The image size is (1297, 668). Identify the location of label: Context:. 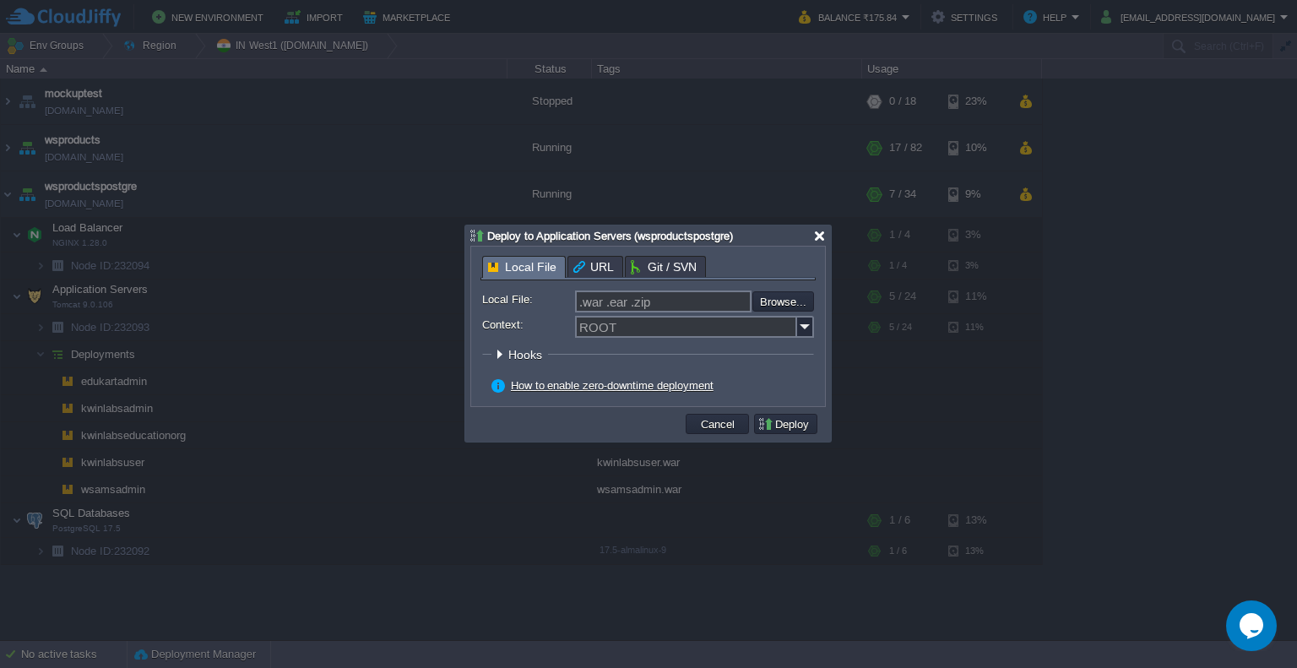
(528, 324).